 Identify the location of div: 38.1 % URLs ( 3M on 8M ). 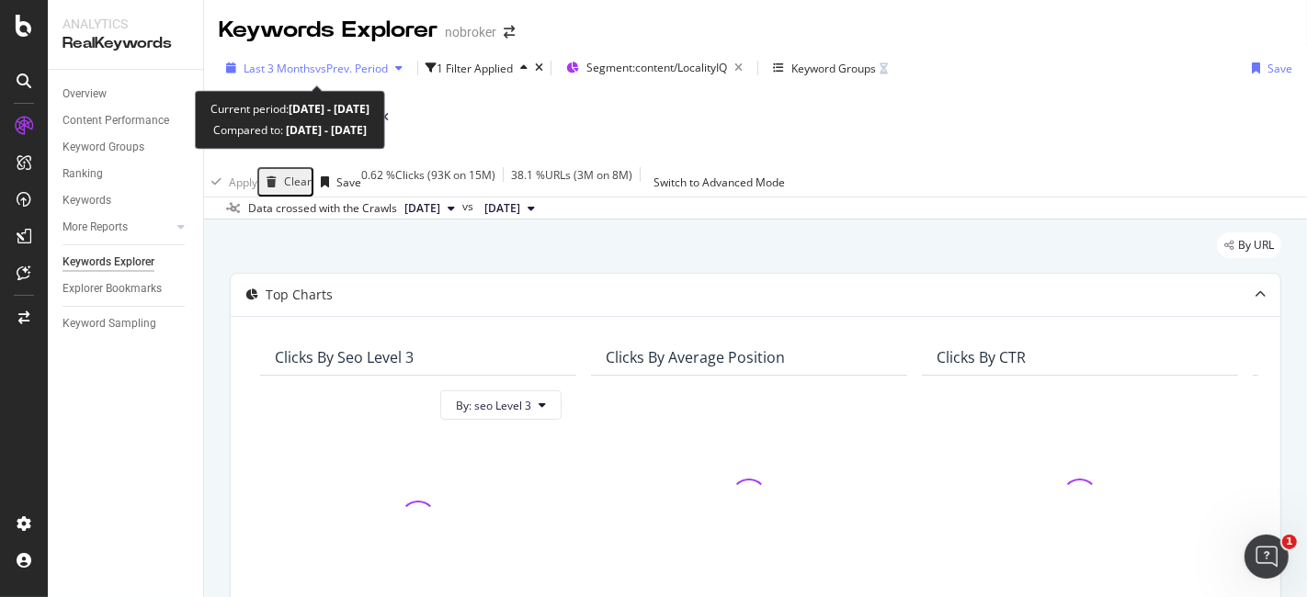
(572, 182).